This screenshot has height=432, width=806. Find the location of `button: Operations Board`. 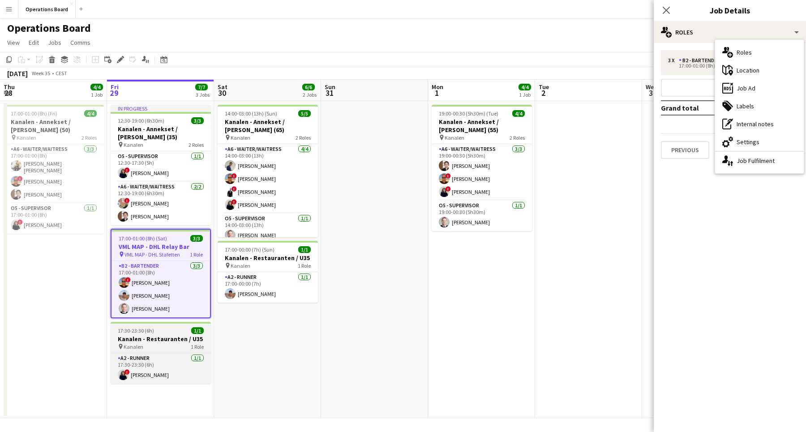

button: Operations Board is located at coordinates (47, 9).